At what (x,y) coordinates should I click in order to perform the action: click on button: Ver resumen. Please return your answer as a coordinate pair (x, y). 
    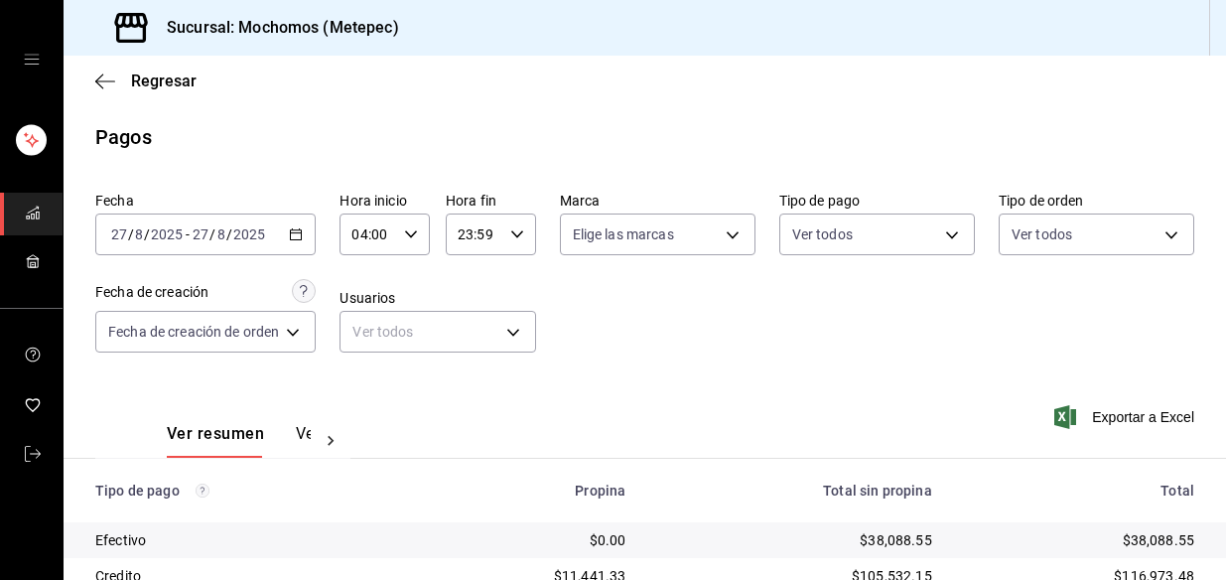
    Looking at the image, I should click on (215, 441).